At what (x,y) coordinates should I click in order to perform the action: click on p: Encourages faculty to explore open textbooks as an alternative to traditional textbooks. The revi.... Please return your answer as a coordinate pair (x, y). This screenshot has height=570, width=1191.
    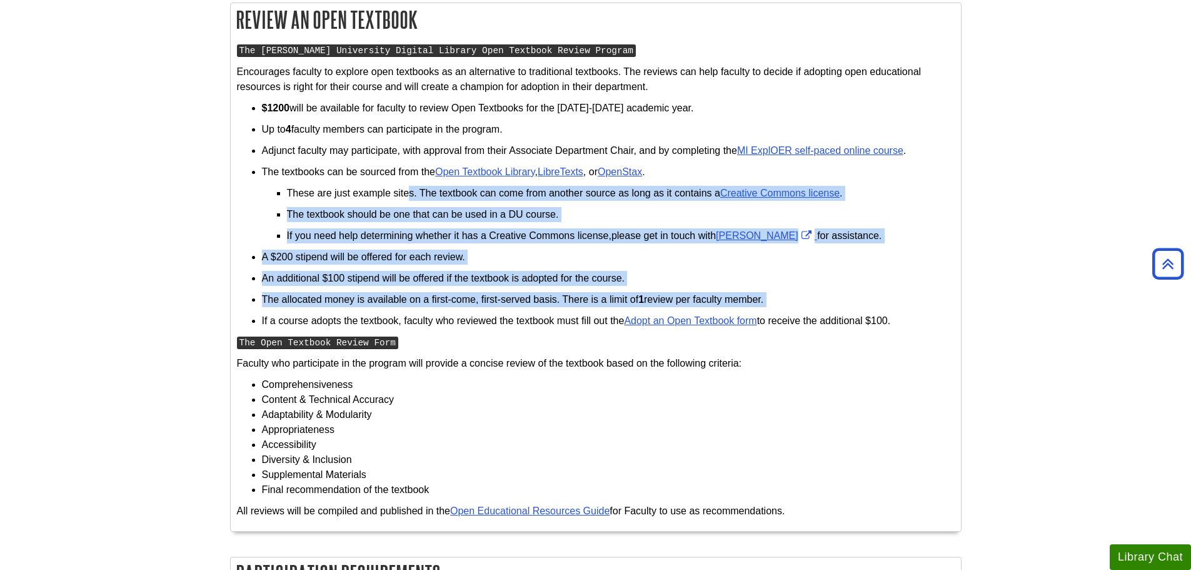
    Looking at the image, I should click on (596, 79).